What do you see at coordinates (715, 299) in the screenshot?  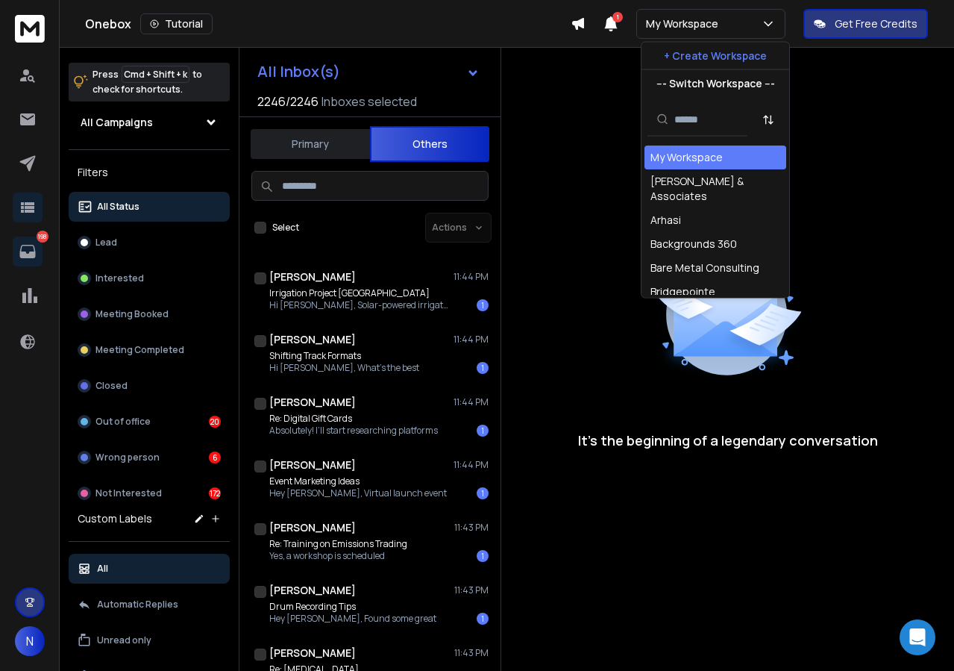 I see `div: Bridgepointe Technologies` at bounding box center [715, 299].